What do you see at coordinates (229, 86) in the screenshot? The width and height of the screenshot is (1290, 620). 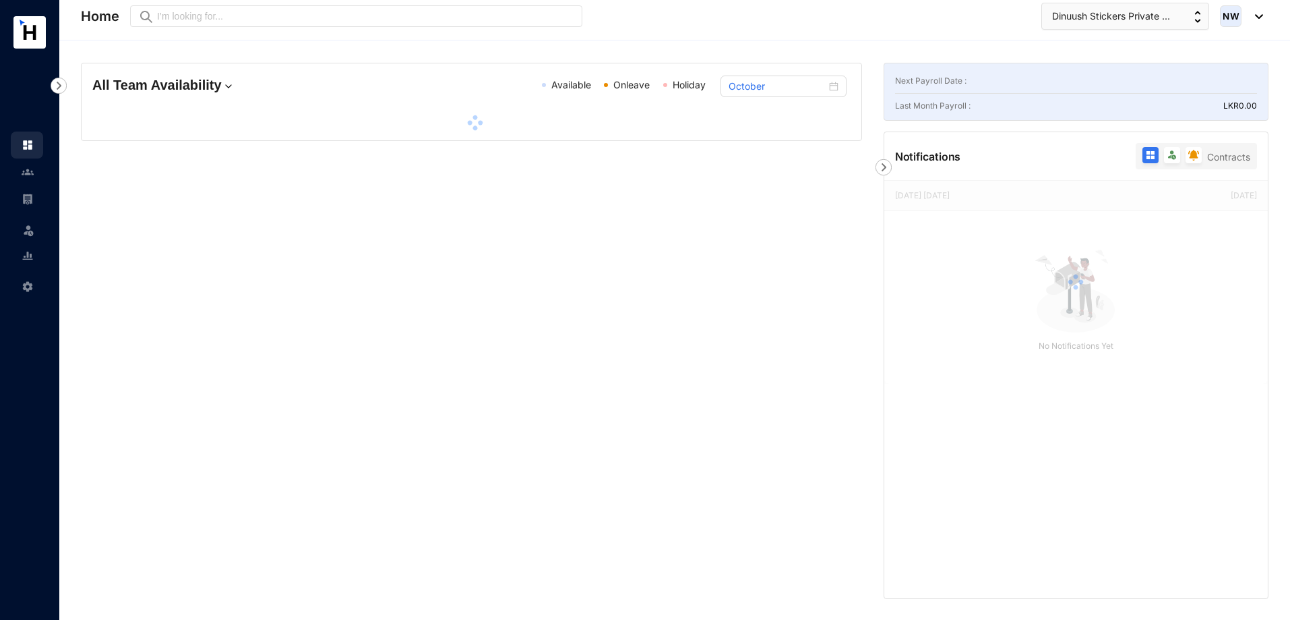 I see `img: dropdown.780994ddfa97fca24b89f58b1de131fa.svg` at bounding box center [229, 86].